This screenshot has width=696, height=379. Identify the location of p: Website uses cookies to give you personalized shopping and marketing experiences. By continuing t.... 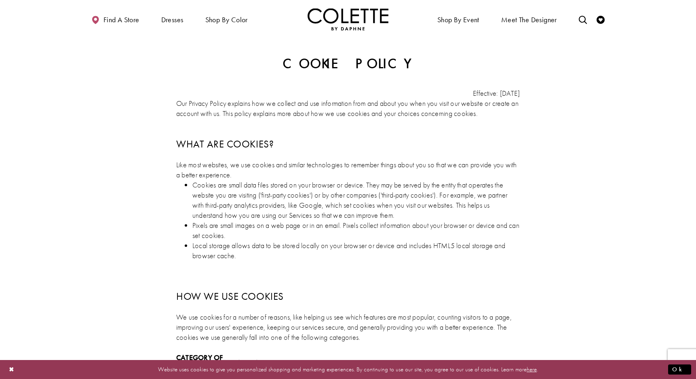
(348, 370).